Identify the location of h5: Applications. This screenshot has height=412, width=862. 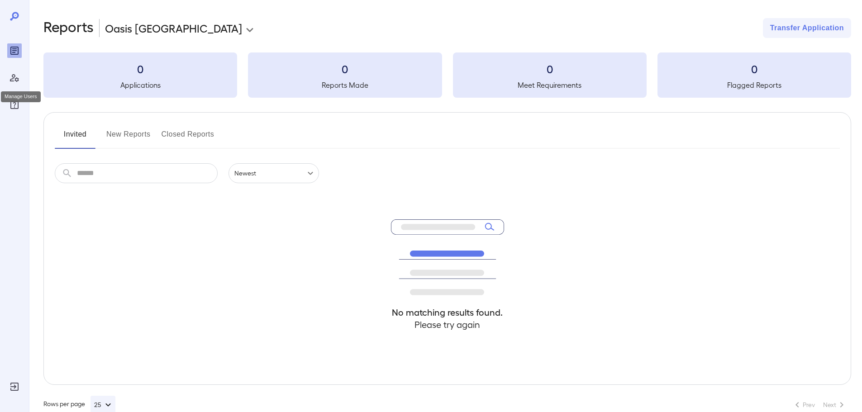
(140, 85).